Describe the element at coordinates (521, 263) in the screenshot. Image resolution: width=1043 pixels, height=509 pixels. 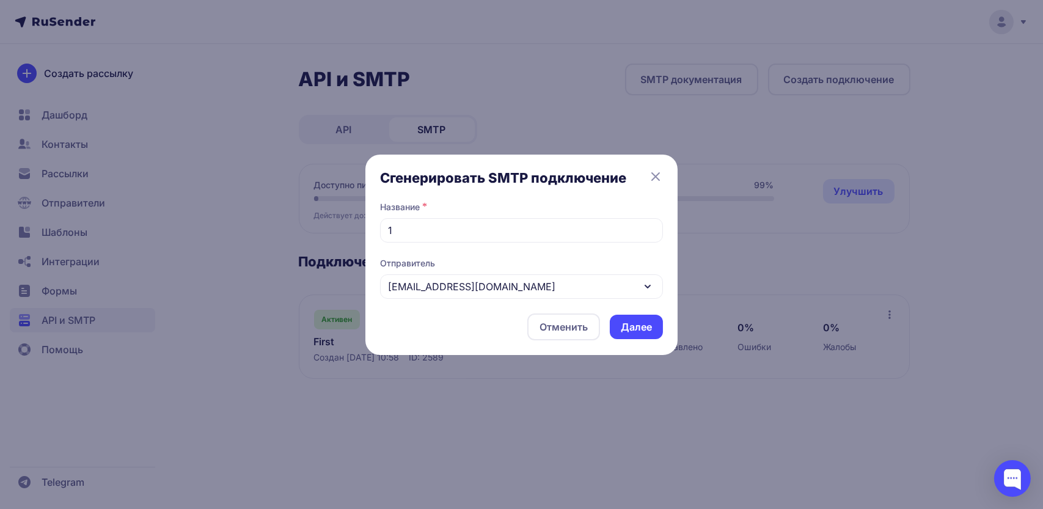
I see `span: Отправитель` at that location.